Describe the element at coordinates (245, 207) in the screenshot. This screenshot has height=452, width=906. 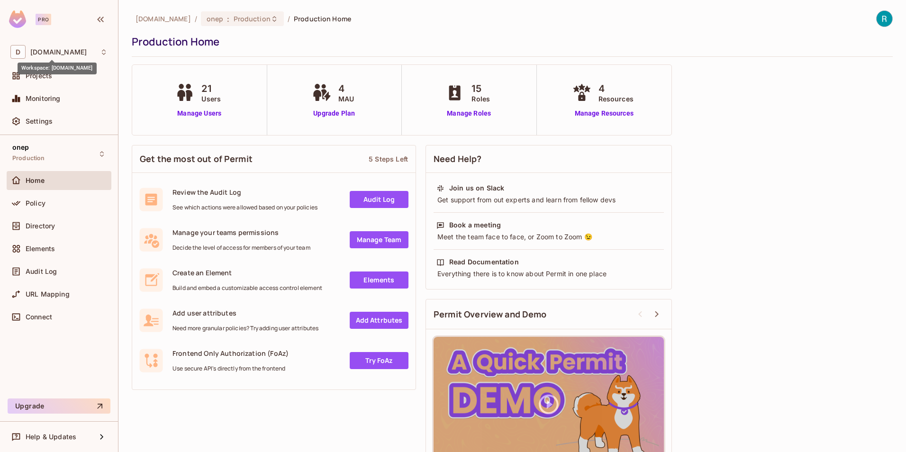
I see `span: See which actions were allowed based on your policies` at that location.